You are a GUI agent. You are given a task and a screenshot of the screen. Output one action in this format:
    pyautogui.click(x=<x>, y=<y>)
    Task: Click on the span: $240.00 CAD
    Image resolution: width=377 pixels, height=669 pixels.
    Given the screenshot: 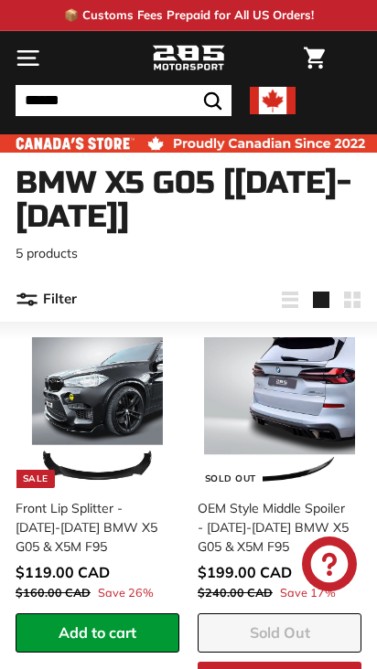 What is the action you would take?
    pyautogui.click(x=235, y=593)
    